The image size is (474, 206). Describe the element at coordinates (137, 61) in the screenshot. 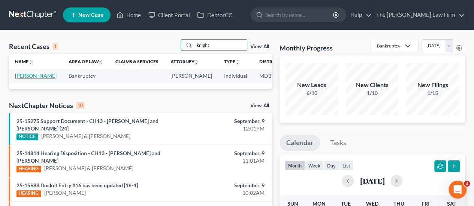

I see `th: Claims & Services` at that location.